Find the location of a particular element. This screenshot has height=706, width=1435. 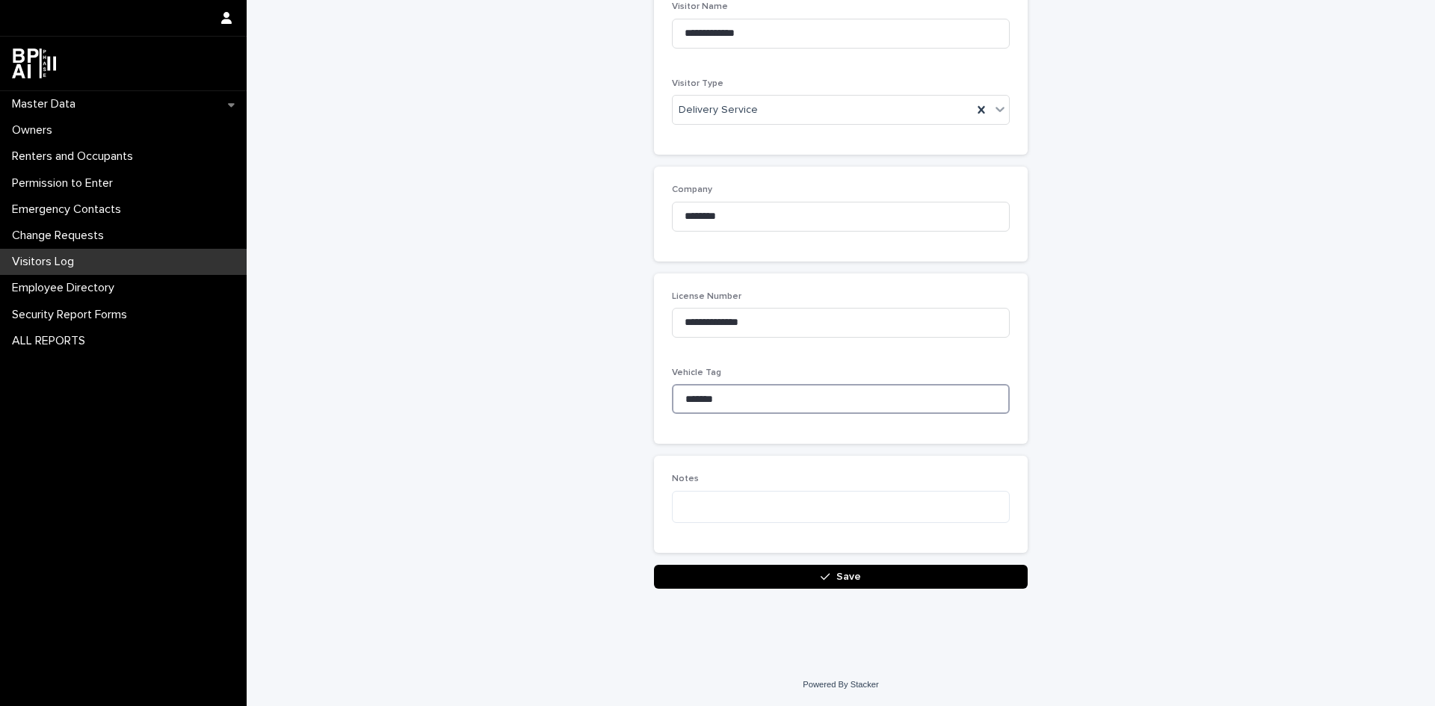

p: Visitors Log is located at coordinates (46, 262).